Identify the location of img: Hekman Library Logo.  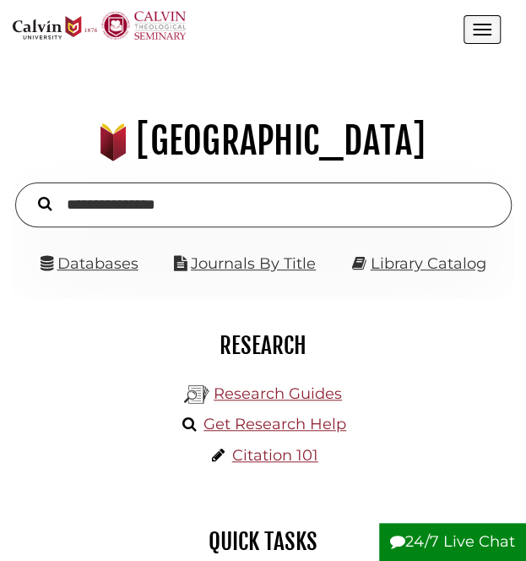
(197, 394).